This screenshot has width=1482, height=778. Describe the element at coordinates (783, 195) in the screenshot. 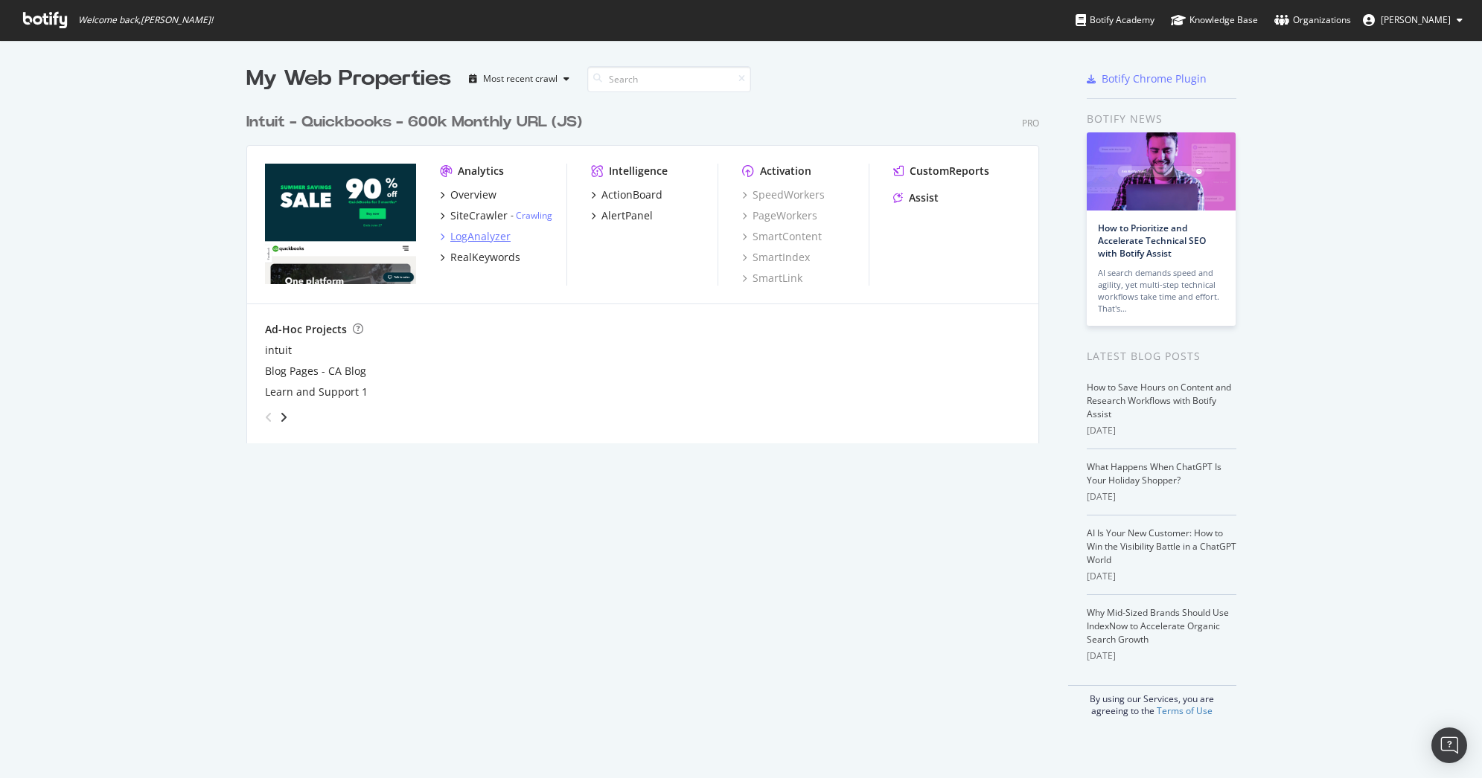

I see `a: SpeedWorkers` at that location.